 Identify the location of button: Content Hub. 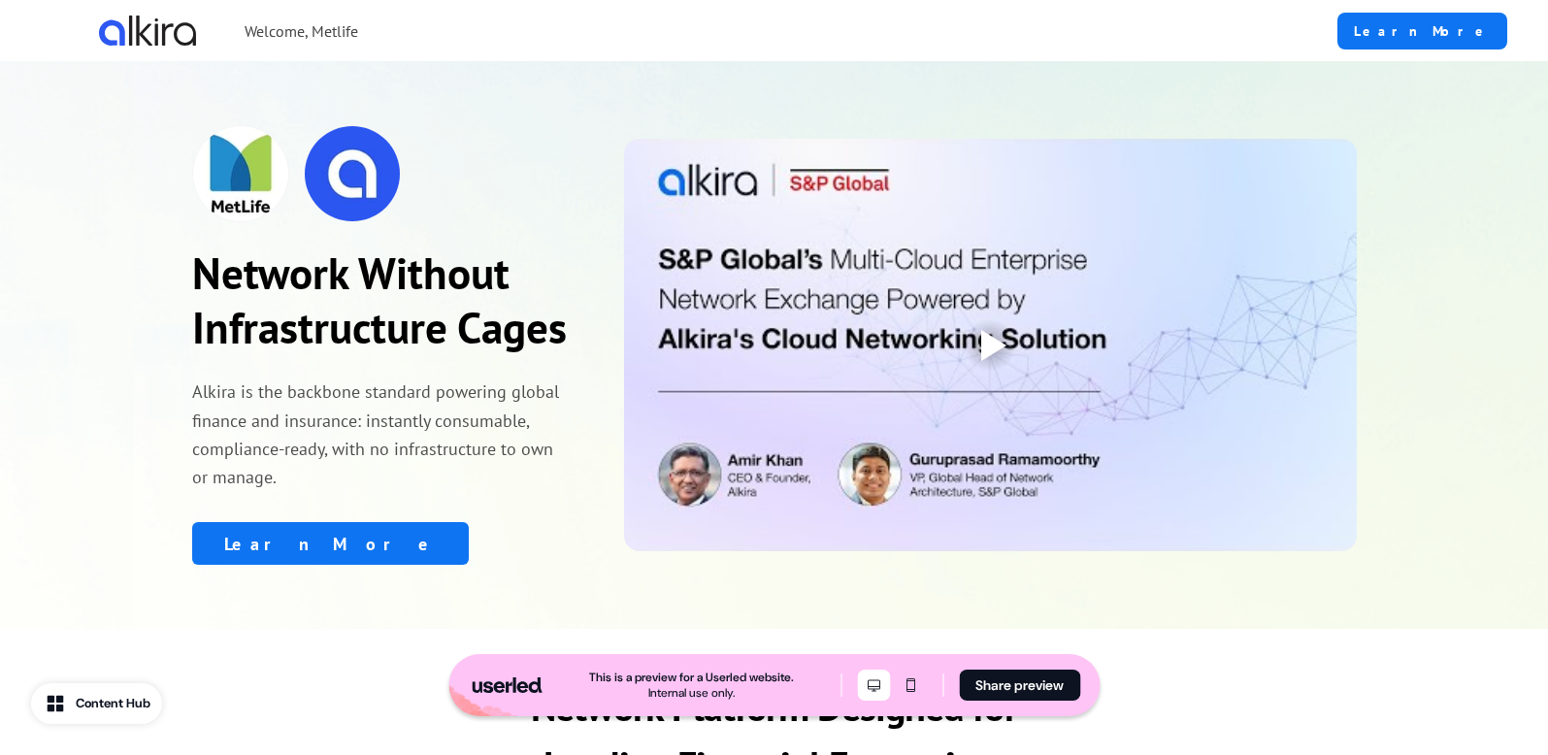
(96, 704).